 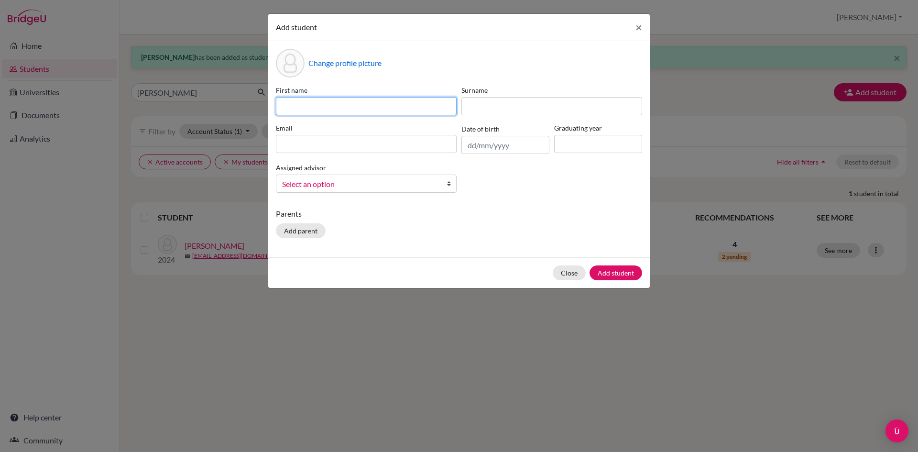 What do you see at coordinates (598, 128) in the screenshot?
I see `label: Graduating year` at bounding box center [598, 128].